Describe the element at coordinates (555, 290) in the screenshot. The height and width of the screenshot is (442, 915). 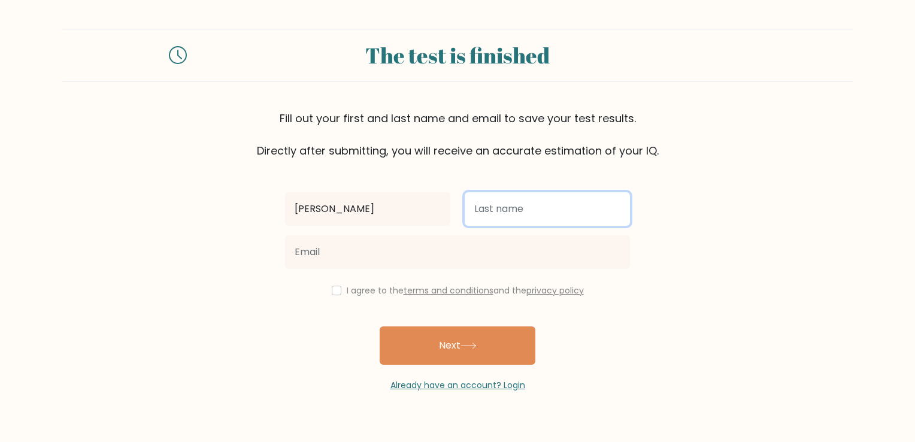
I see `a: privacy policy` at that location.